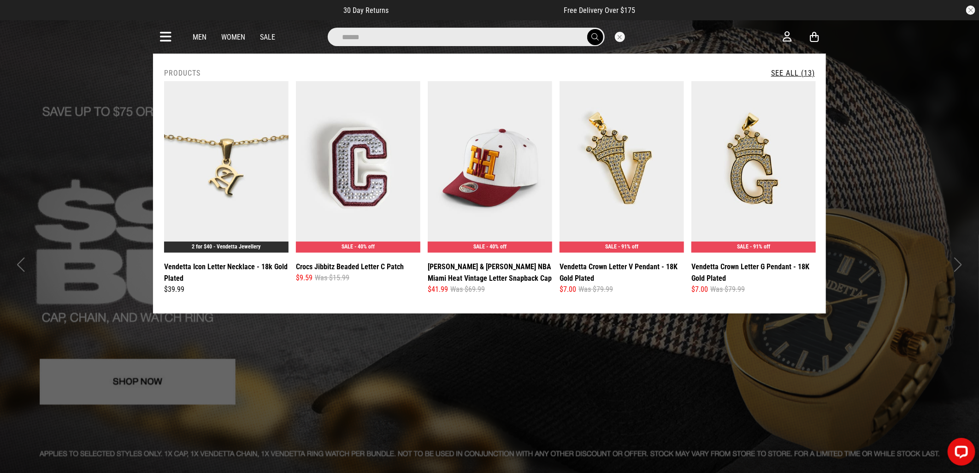  I want to click on img: Vendetta Crown Letter G Pendant - 18k Gold Plated in Gold, so click(754, 167).